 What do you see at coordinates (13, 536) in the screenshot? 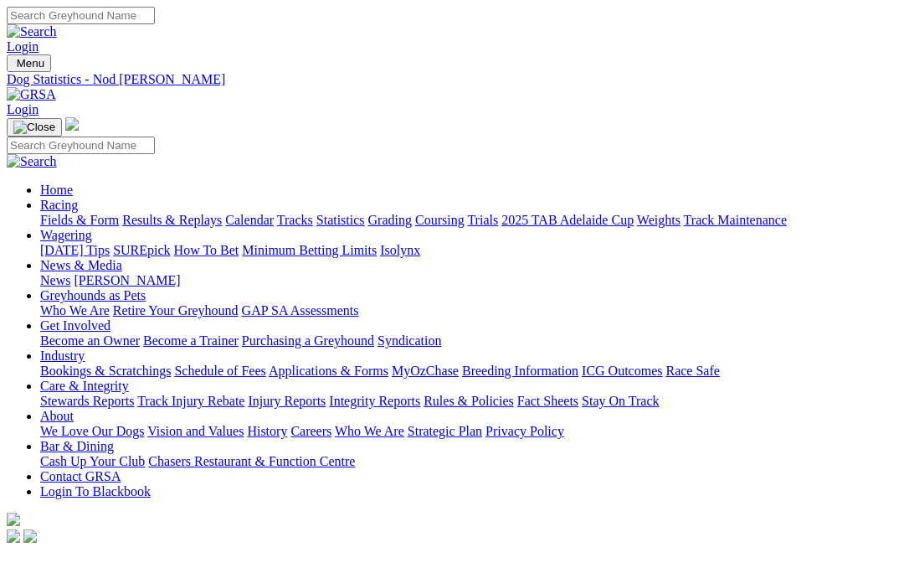
I see `img: facebook.svg` at bounding box center [13, 536].